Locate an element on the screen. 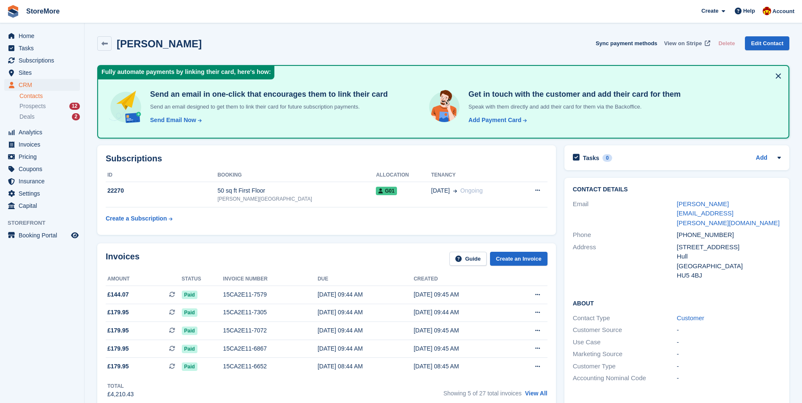  a: Create a Subscription is located at coordinates (139, 219).